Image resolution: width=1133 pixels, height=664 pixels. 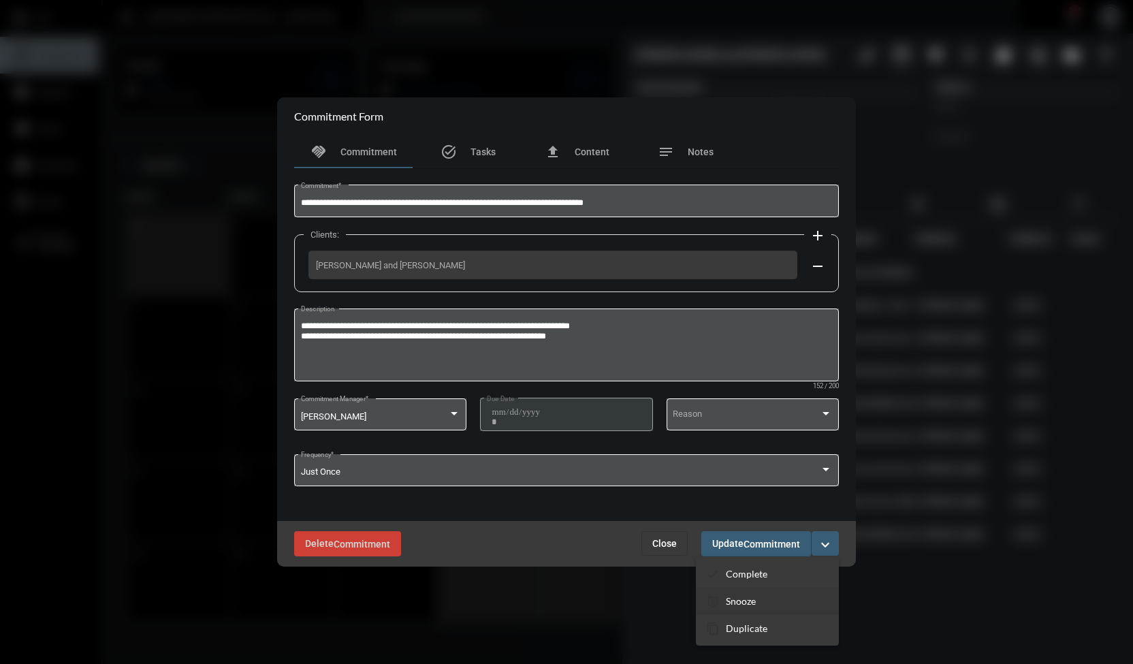 What do you see at coordinates (713, 574) in the screenshot?
I see `mat-icon: checkmark` at bounding box center [713, 574].